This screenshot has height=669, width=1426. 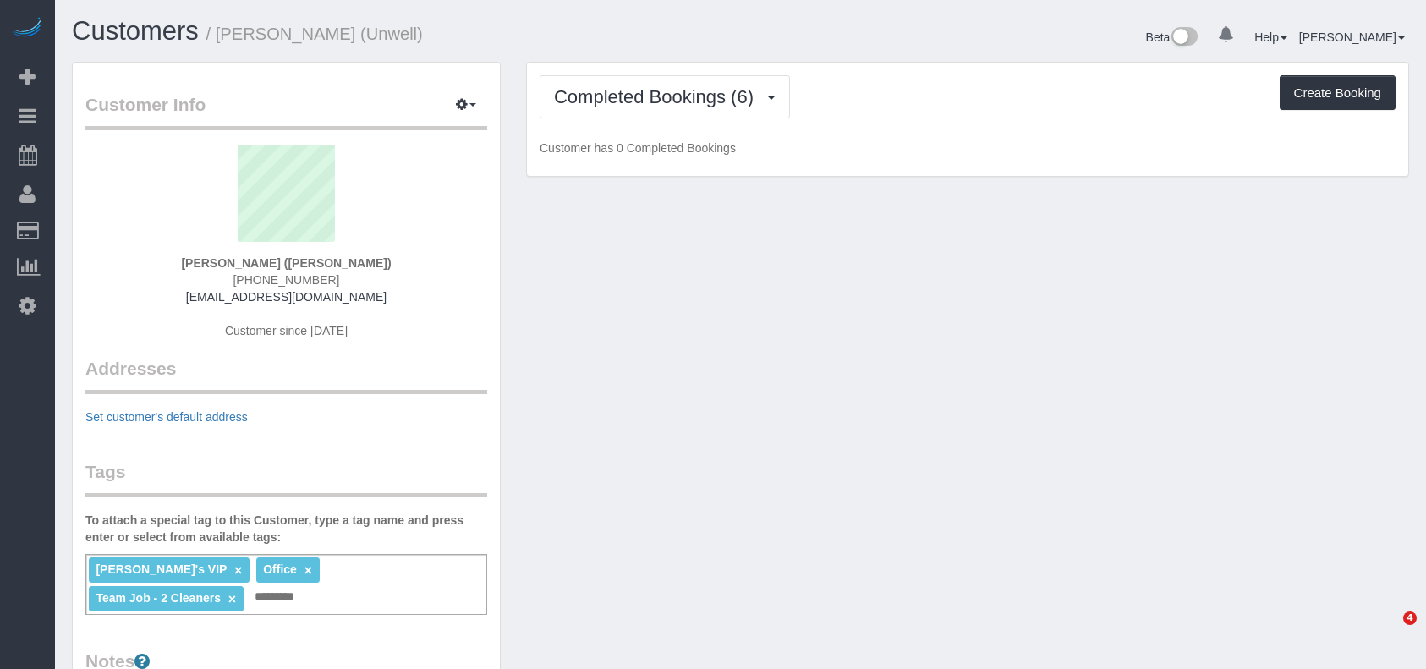 What do you see at coordinates (286, 111) in the screenshot?
I see `legend: Customer Info` at bounding box center [286, 111].